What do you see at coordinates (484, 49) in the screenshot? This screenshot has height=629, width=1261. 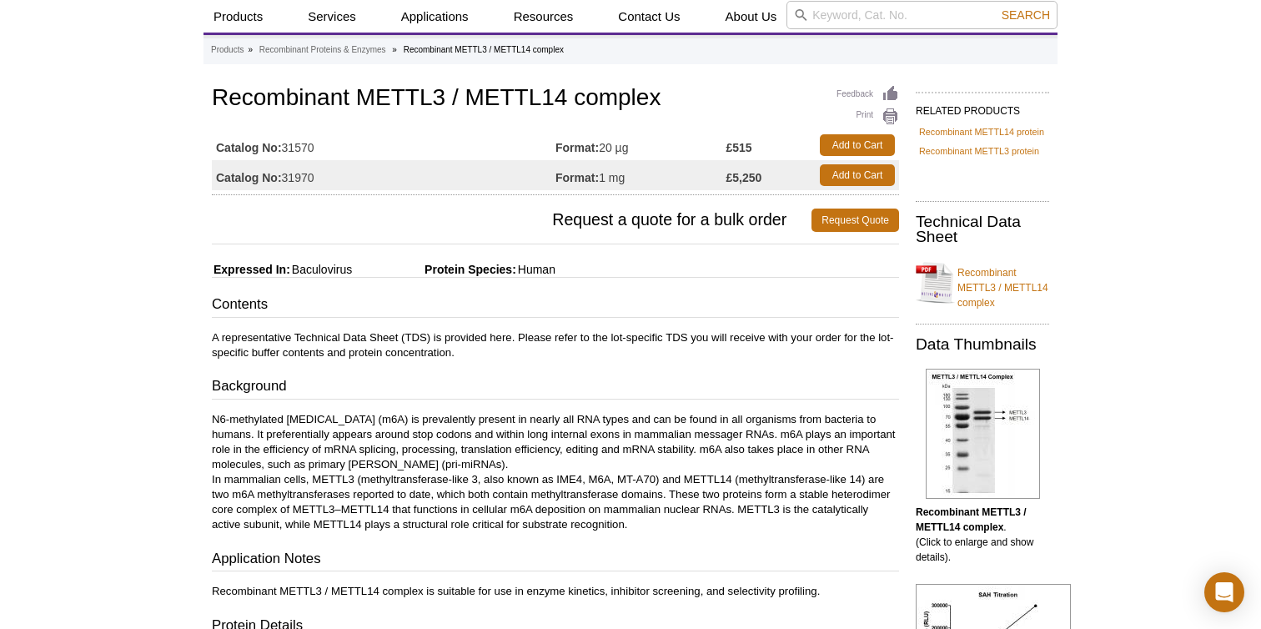 I see `li: Recombinant METTL3 / METTL14 complex` at bounding box center [484, 49].